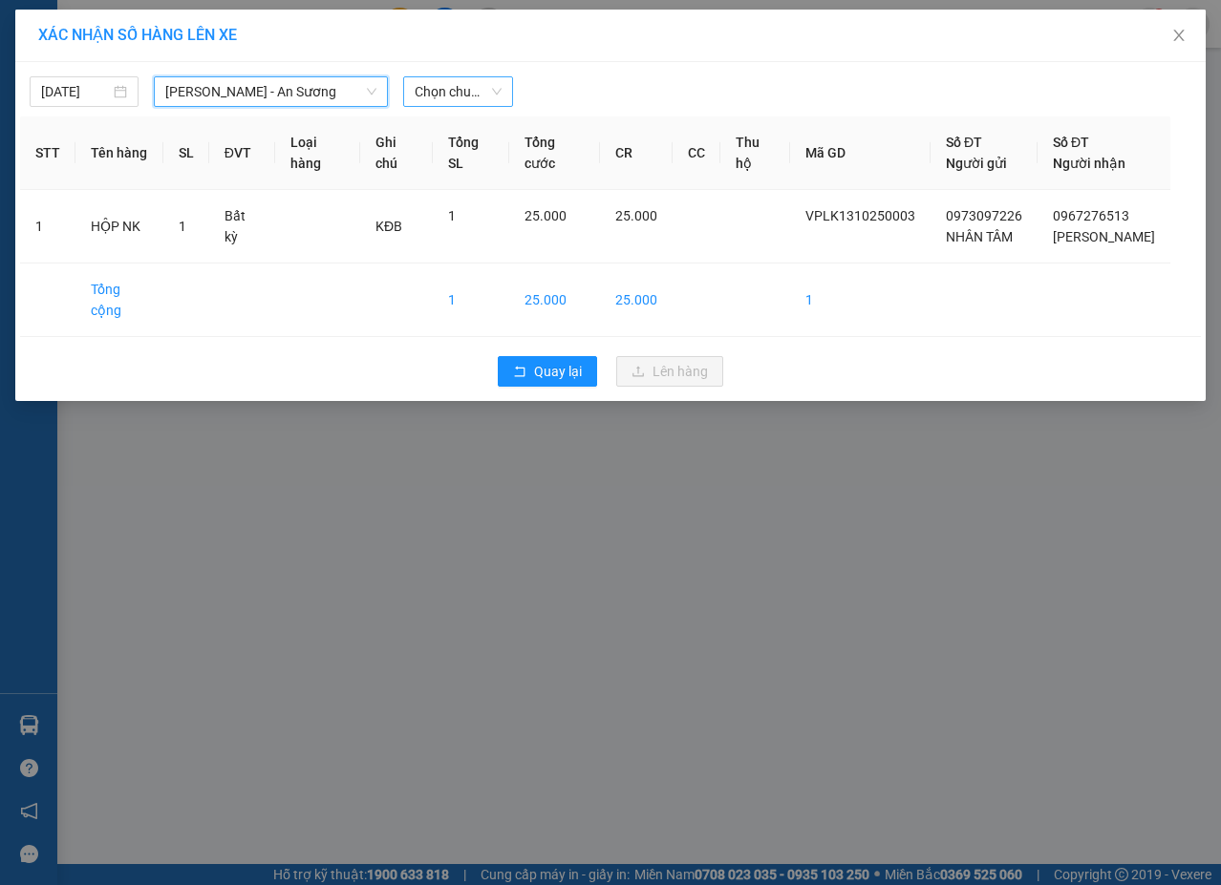 The width and height of the screenshot is (1221, 885). Describe the element at coordinates (558, 372) in the screenshot. I see `span: Quay lại` at that location.